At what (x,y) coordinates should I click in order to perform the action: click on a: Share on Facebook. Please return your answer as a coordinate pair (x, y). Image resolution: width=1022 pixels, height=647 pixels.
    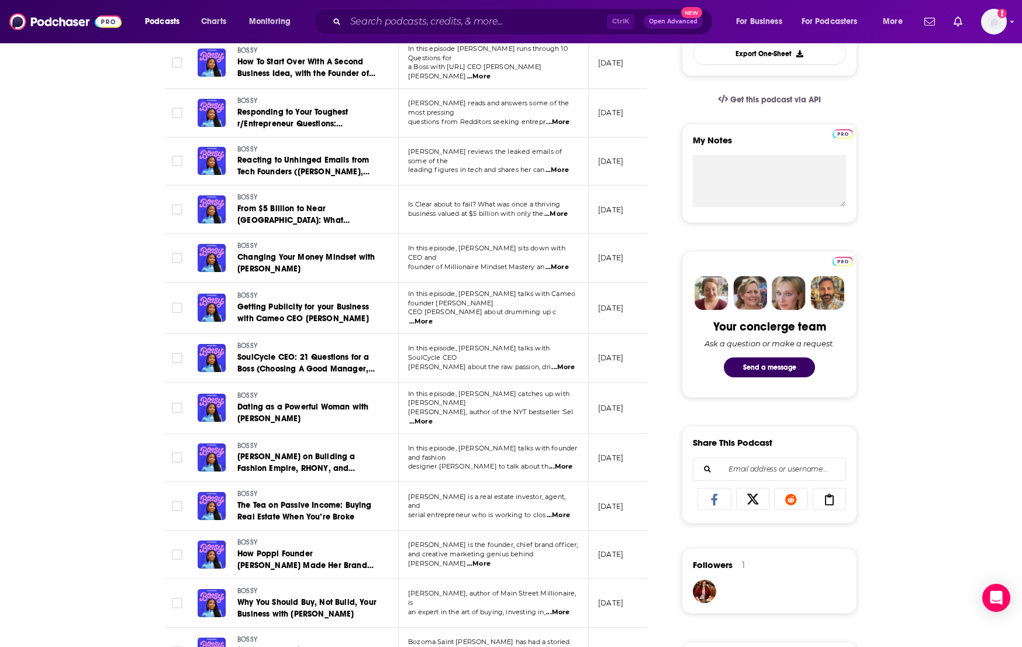
    Looking at the image, I should click on (715, 499).